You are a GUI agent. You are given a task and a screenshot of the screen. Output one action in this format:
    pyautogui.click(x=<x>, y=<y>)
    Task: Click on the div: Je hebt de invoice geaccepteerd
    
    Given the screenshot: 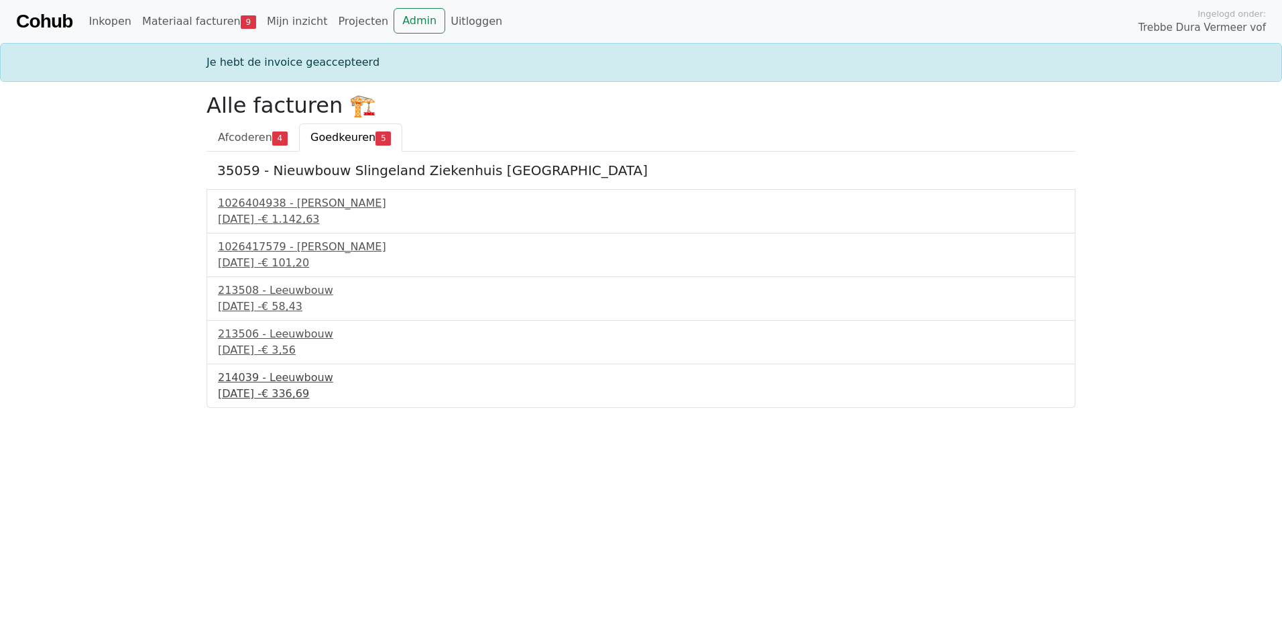 What is the action you would take?
    pyautogui.click(x=641, y=62)
    